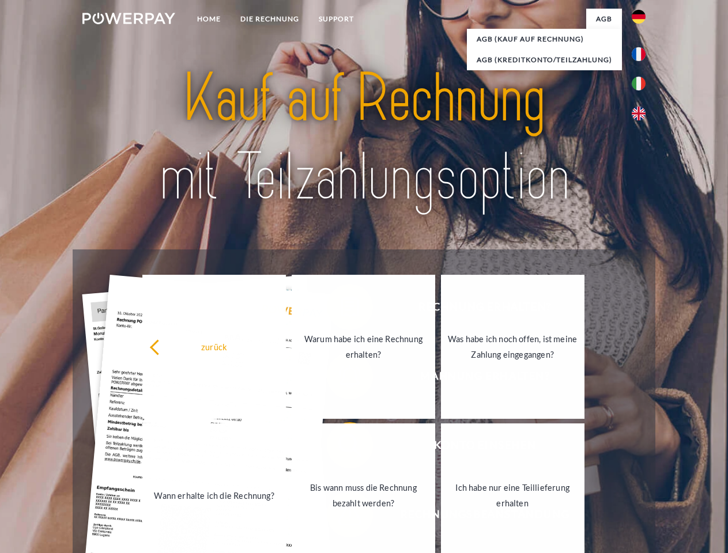  What do you see at coordinates (639, 84) in the screenshot?
I see `img: it` at bounding box center [639, 84].